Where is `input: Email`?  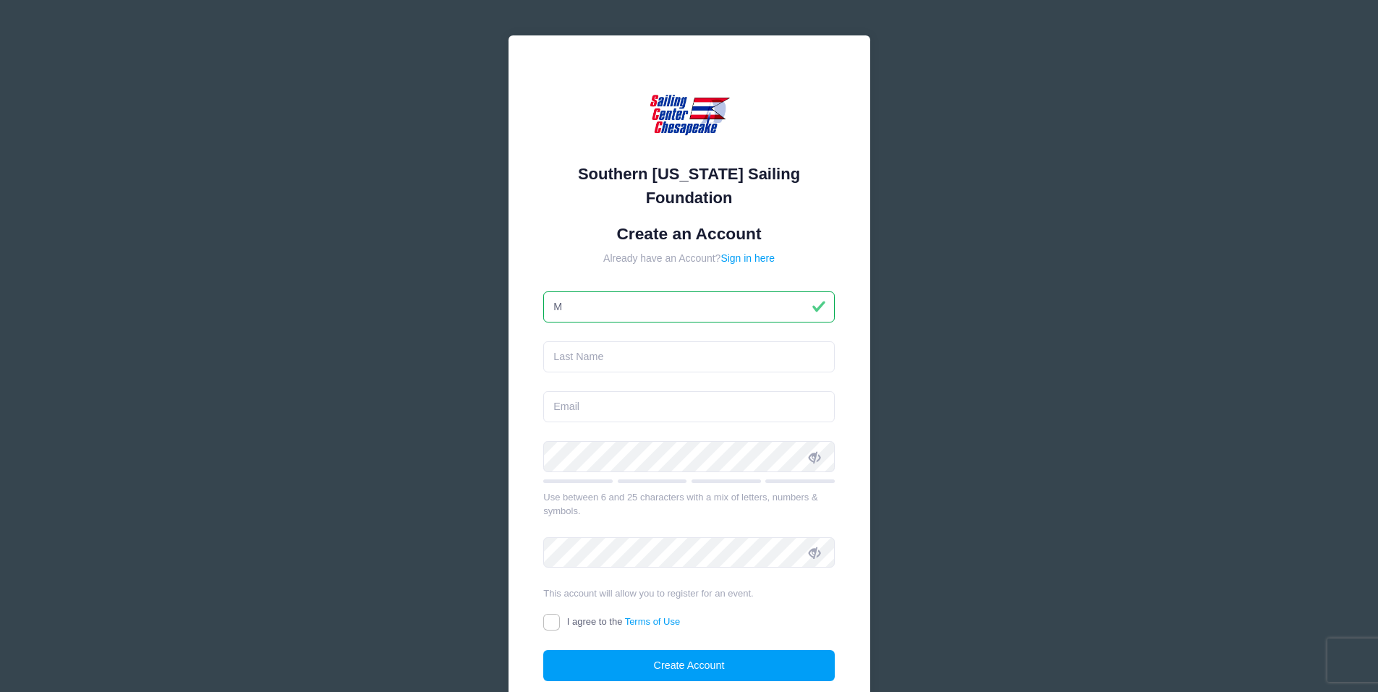 input: Email is located at coordinates (689, 407).